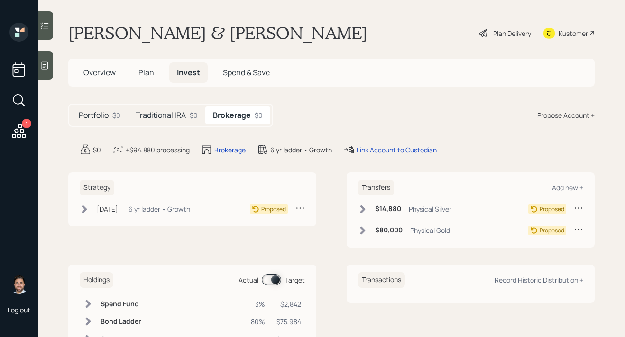 The image size is (625, 337). I want to click on div: Brokerage, so click(230, 150).